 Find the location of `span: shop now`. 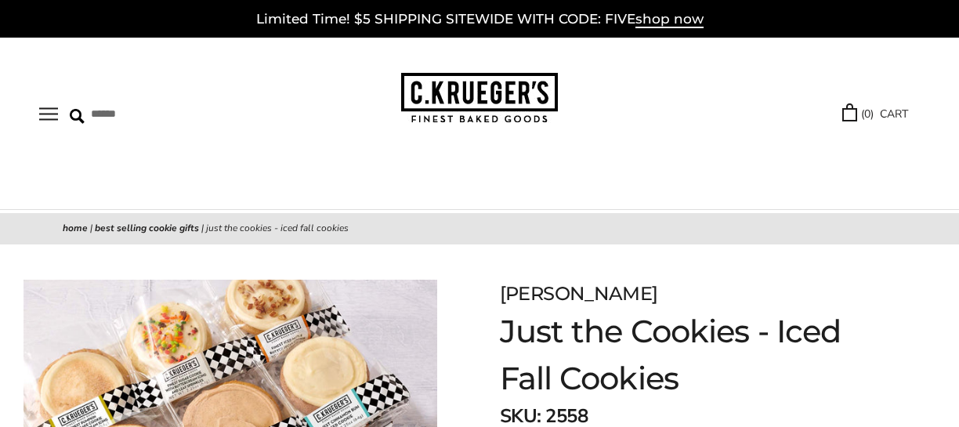

span: shop now is located at coordinates (669, 20).